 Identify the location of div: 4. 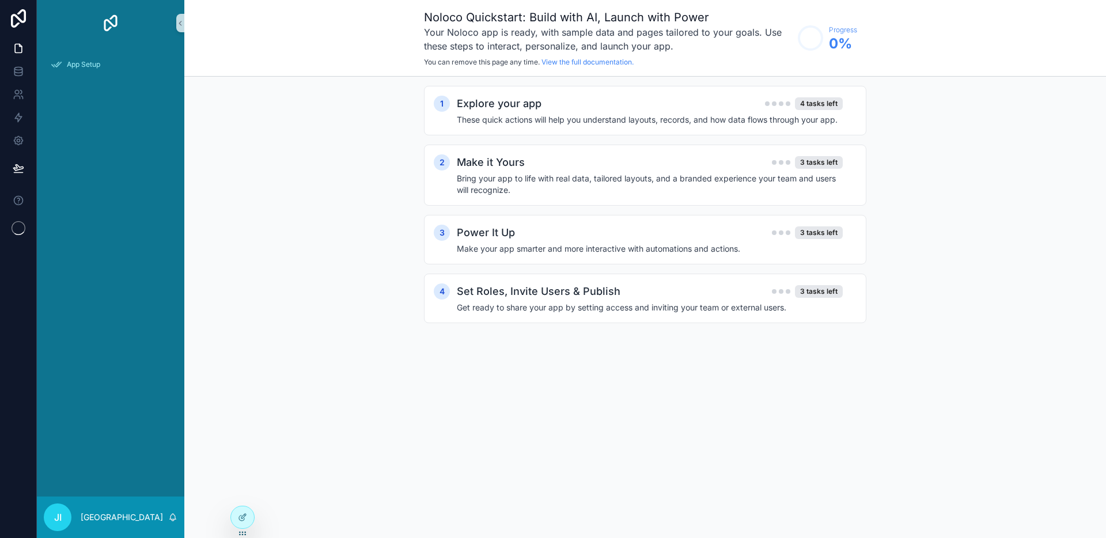
(442, 292).